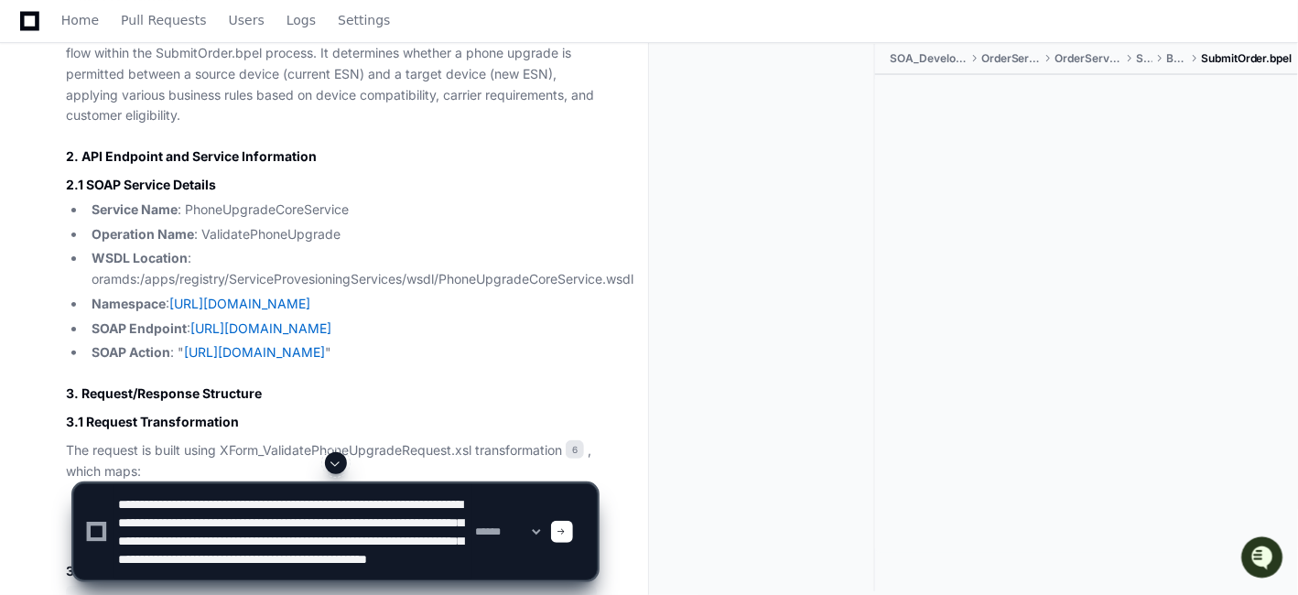 This screenshot has width=1298, height=595. I want to click on strong: Service Name, so click(135, 209).